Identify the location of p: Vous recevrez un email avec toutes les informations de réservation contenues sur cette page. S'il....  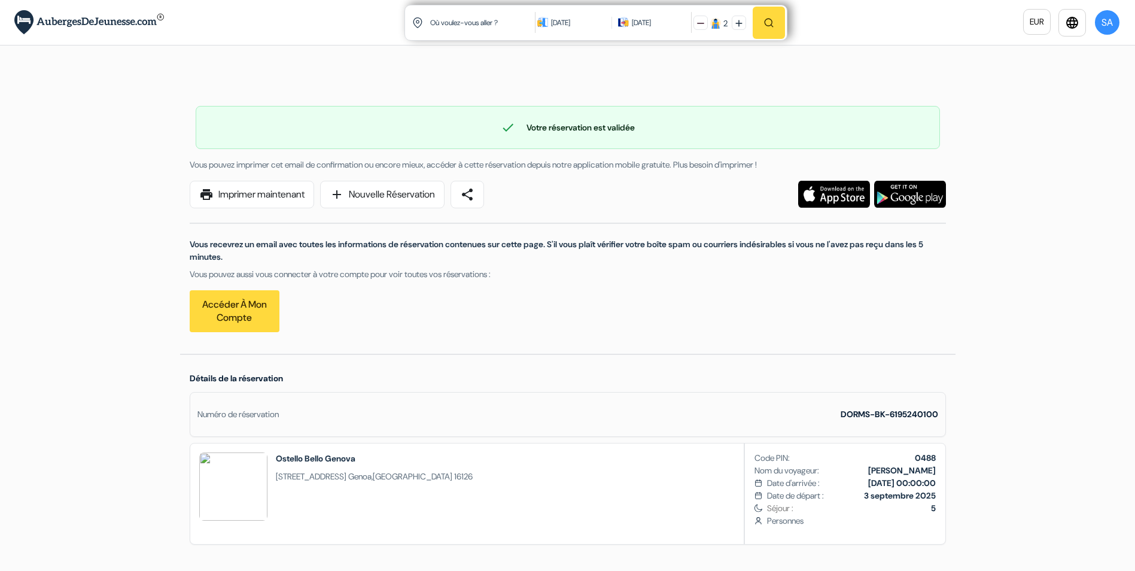
(568, 251).